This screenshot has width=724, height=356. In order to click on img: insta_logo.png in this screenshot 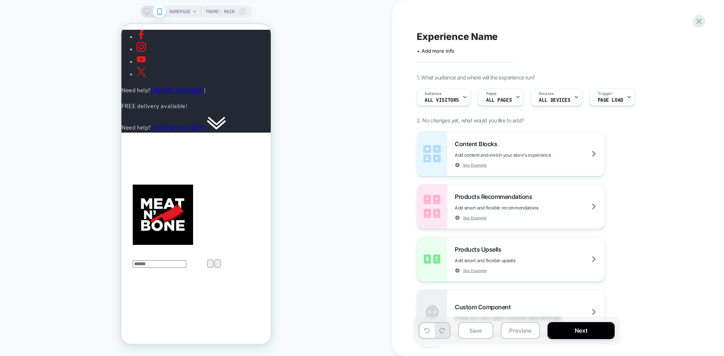, I will do `click(20, 23)`.